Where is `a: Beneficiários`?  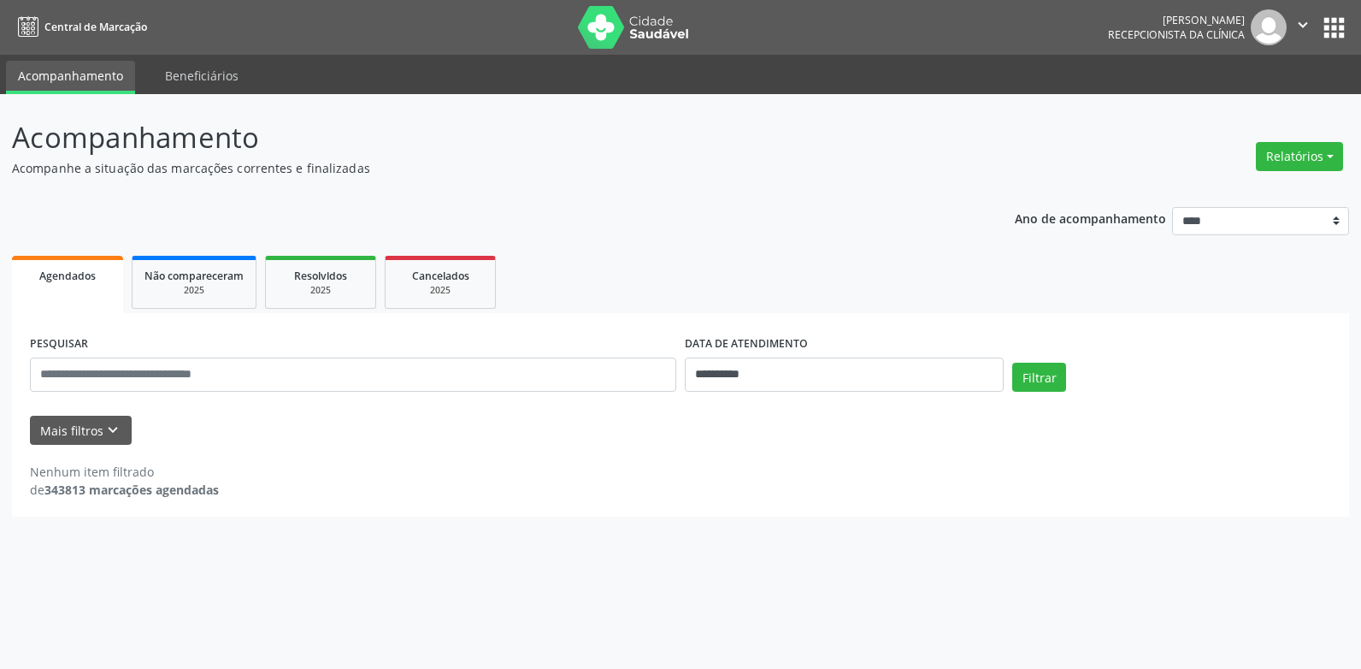
a: Beneficiários is located at coordinates (202, 75).